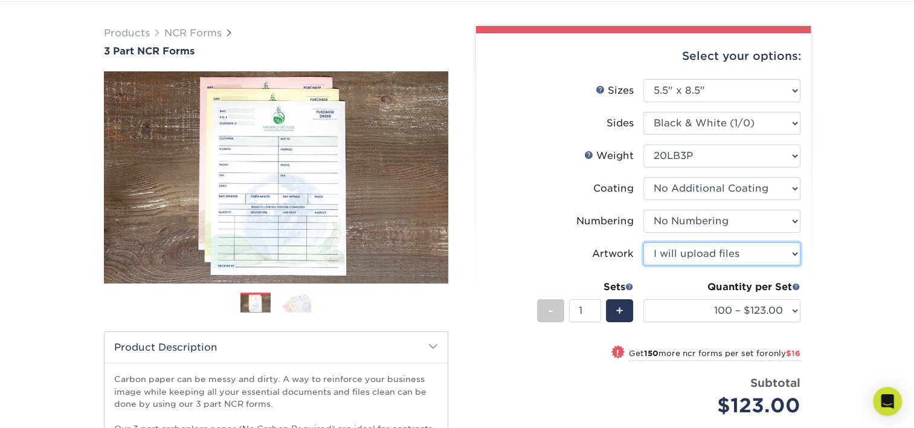 Image resolution: width=914 pixels, height=428 pixels. What do you see at coordinates (613, 188) in the screenshot?
I see `div: Coating` at bounding box center [613, 188].